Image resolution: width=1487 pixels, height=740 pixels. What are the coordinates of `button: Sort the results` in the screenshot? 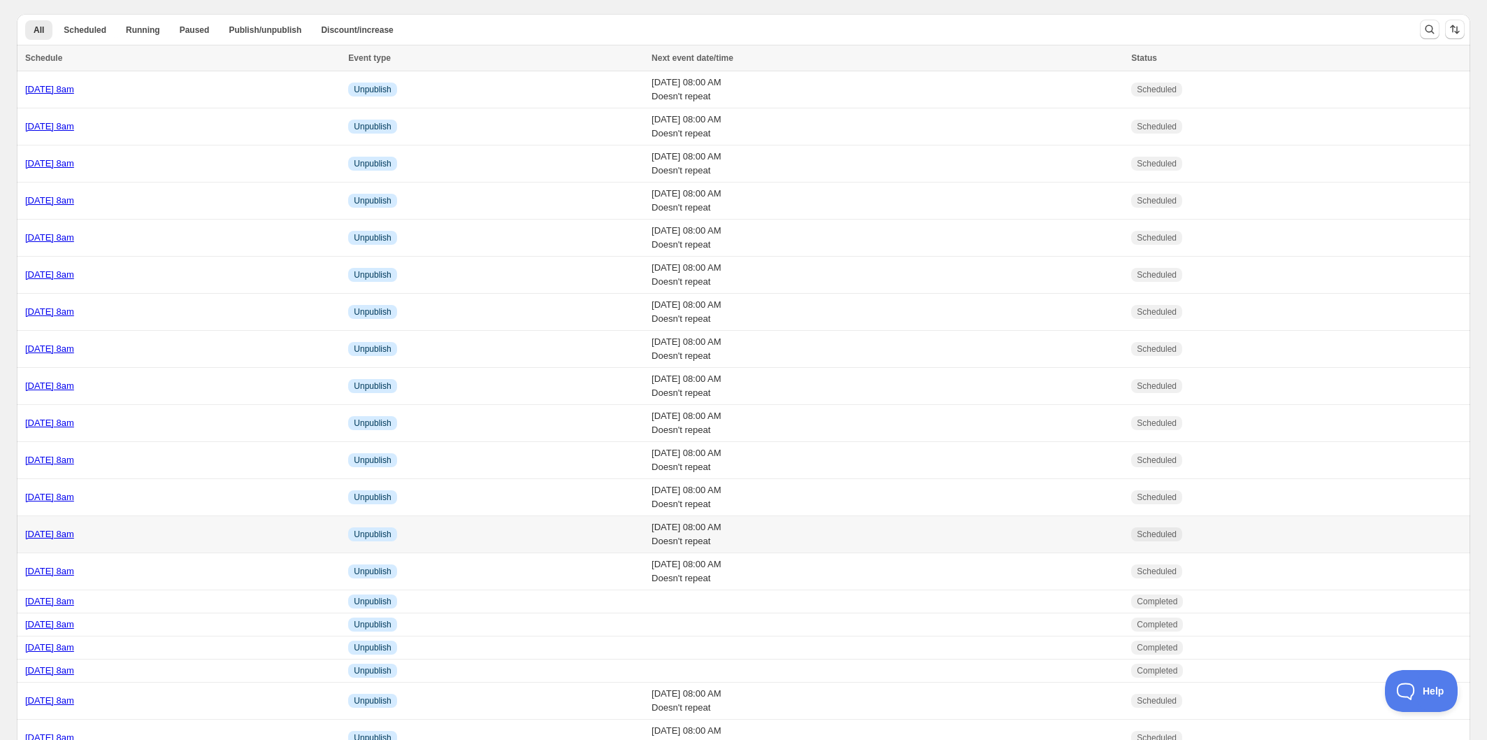 It's located at (1455, 29).